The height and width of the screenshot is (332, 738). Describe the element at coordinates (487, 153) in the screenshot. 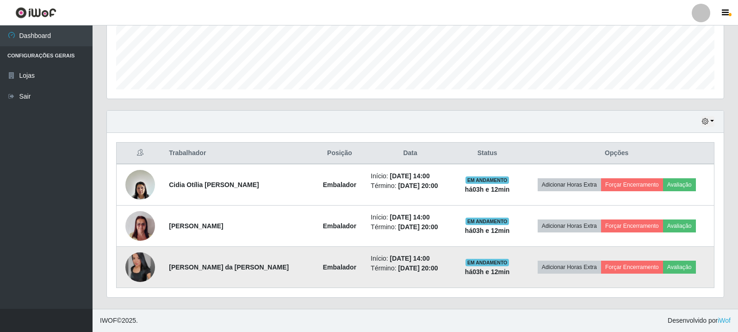

I see `th: Status` at that location.